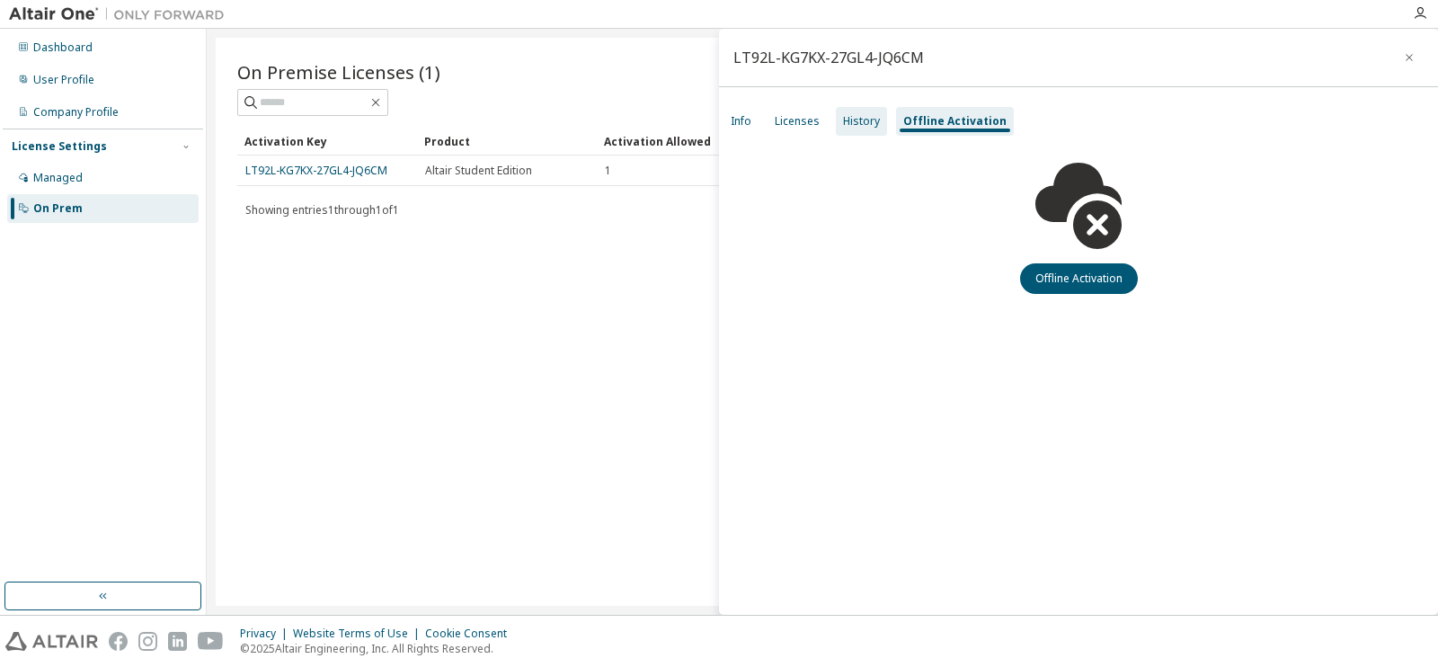  I want to click on div: Company Profile, so click(75, 112).